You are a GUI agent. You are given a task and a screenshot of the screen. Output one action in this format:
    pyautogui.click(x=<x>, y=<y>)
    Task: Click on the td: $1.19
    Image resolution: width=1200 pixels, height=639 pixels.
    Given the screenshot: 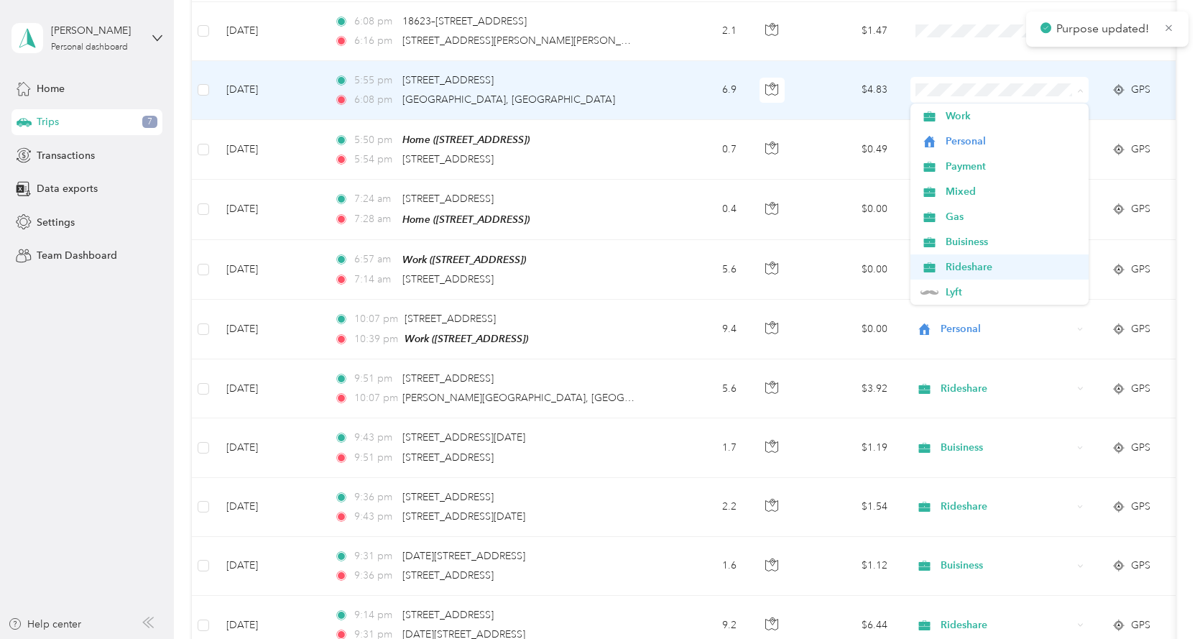 What is the action you would take?
    pyautogui.click(x=849, y=448)
    